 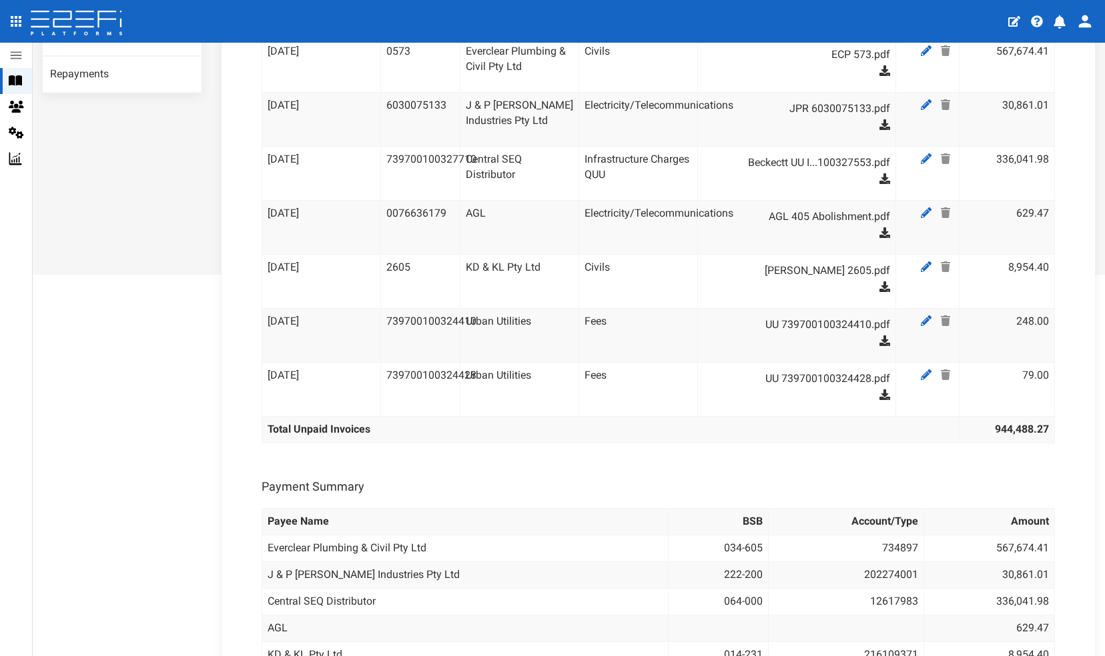 I want to click on th: BSB, so click(x=718, y=522).